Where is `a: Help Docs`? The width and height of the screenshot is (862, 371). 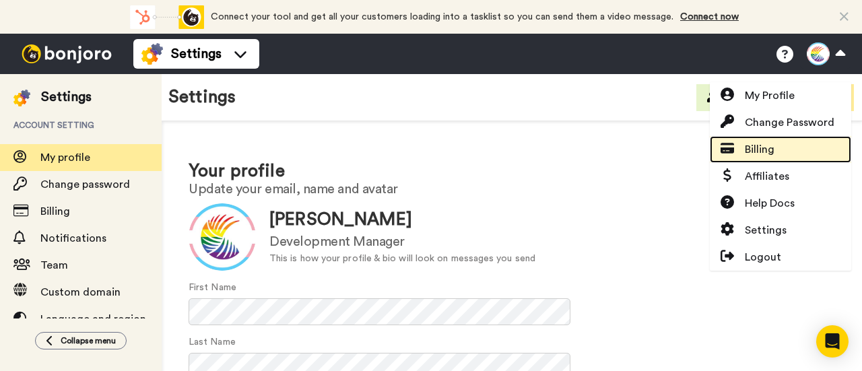 a: Help Docs is located at coordinates (781, 203).